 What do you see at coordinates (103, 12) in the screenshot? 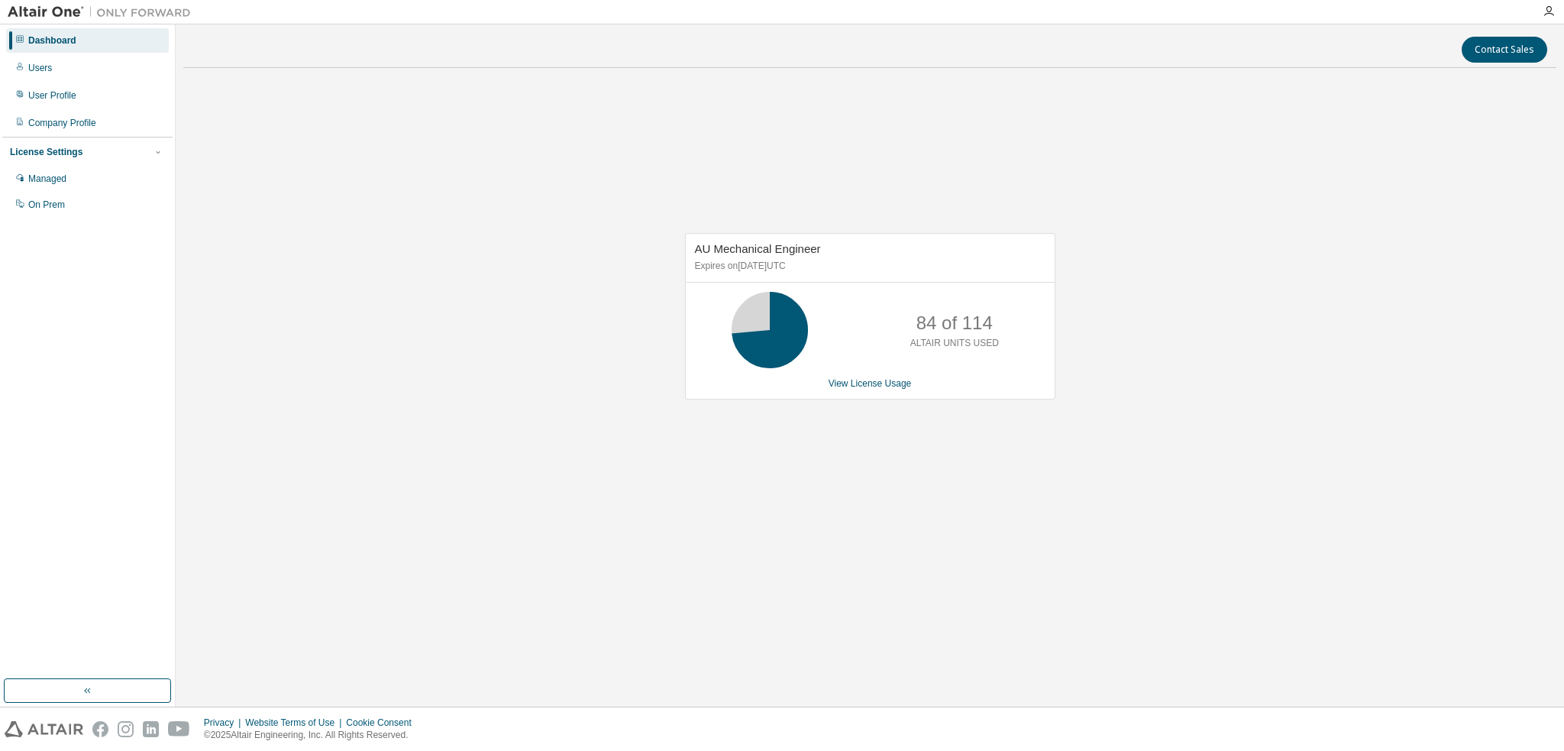
I see `img: Altair One` at bounding box center [103, 12].